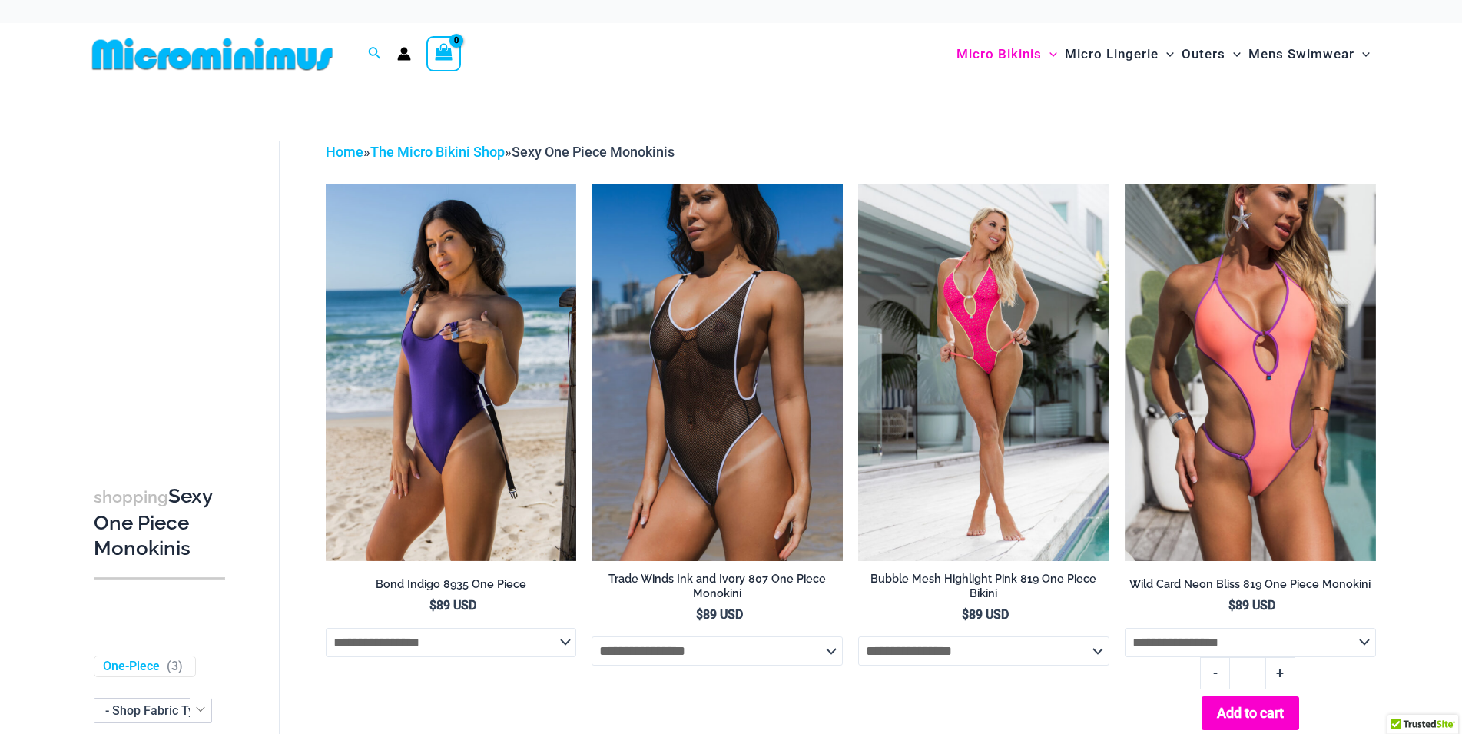  I want to click on a: Micro BikinisMenu ToggleMenu Toggle, so click(1006, 54).